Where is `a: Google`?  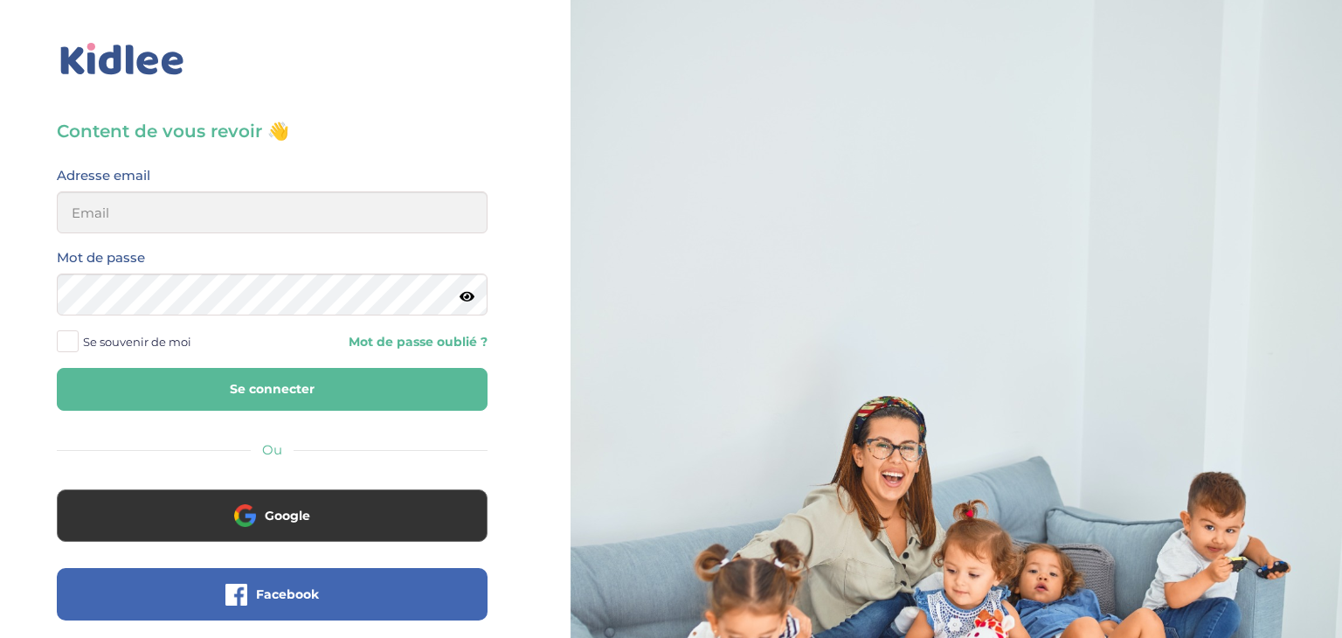 a: Google is located at coordinates (272, 527).